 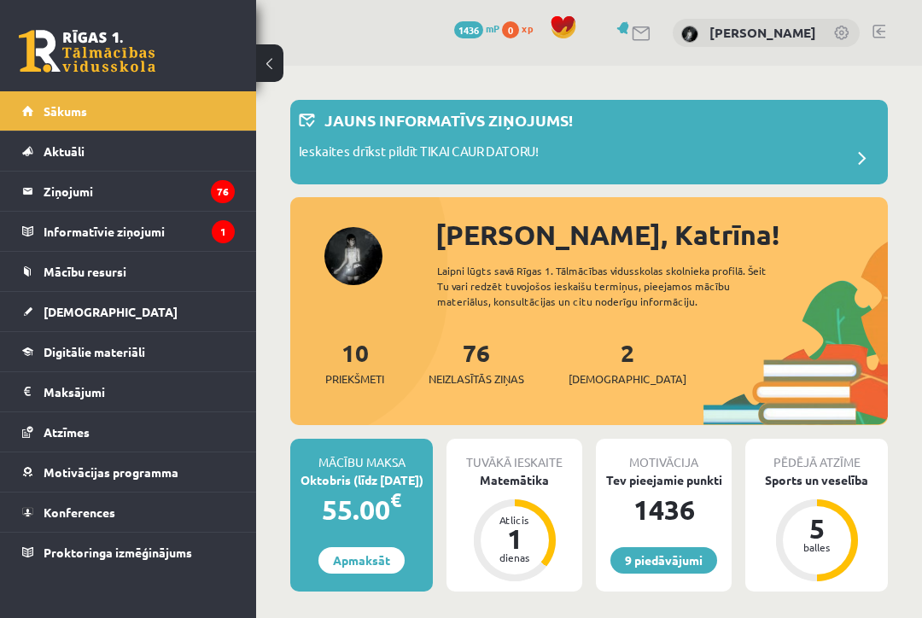 What do you see at coordinates (817, 547) in the screenshot?
I see `div: balles` at bounding box center [817, 547].